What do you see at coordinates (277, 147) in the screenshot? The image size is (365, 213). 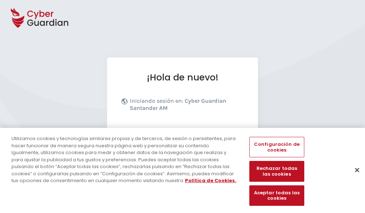 I see `button: Configuración de cookies` at bounding box center [277, 147].